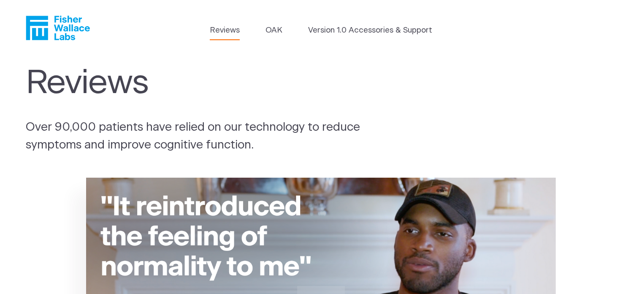  I want to click on h1: Reviews, so click(201, 83).